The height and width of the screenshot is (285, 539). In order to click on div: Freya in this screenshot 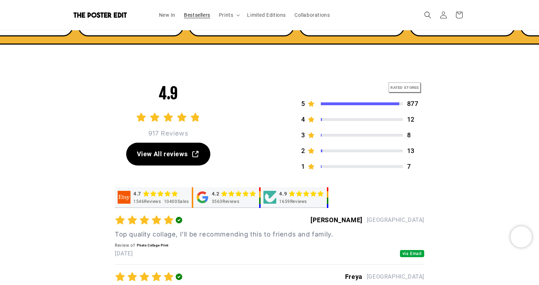, I will do `click(353, 276)`.